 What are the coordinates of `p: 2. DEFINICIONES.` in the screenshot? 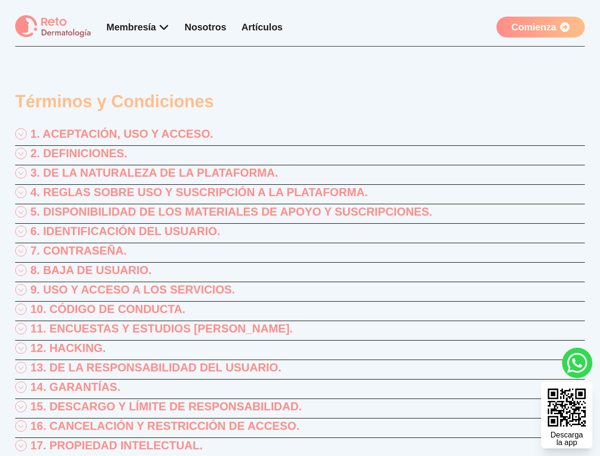 It's located at (79, 154).